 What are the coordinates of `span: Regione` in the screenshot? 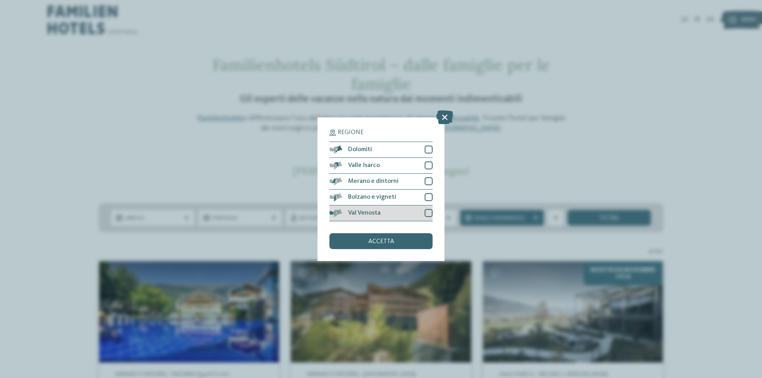 It's located at (351, 133).